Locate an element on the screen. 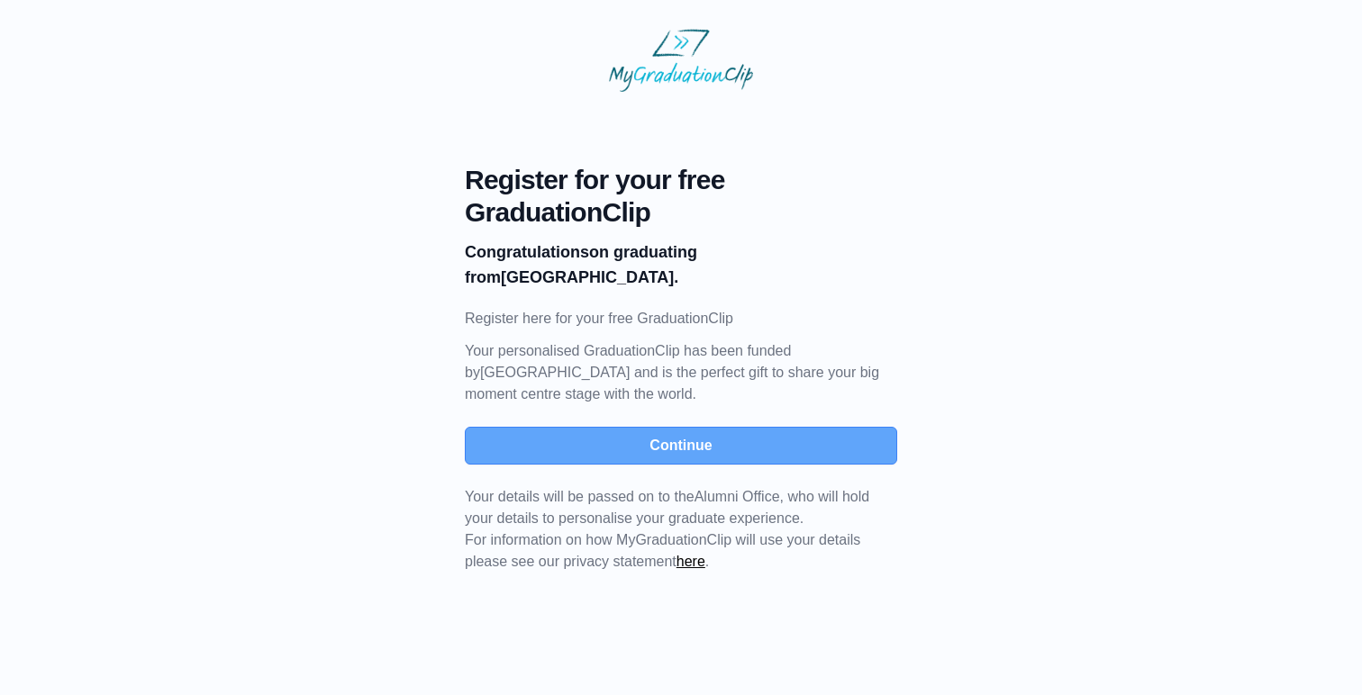 Image resolution: width=1362 pixels, height=695 pixels. span: Register for your free is located at coordinates (681, 180).